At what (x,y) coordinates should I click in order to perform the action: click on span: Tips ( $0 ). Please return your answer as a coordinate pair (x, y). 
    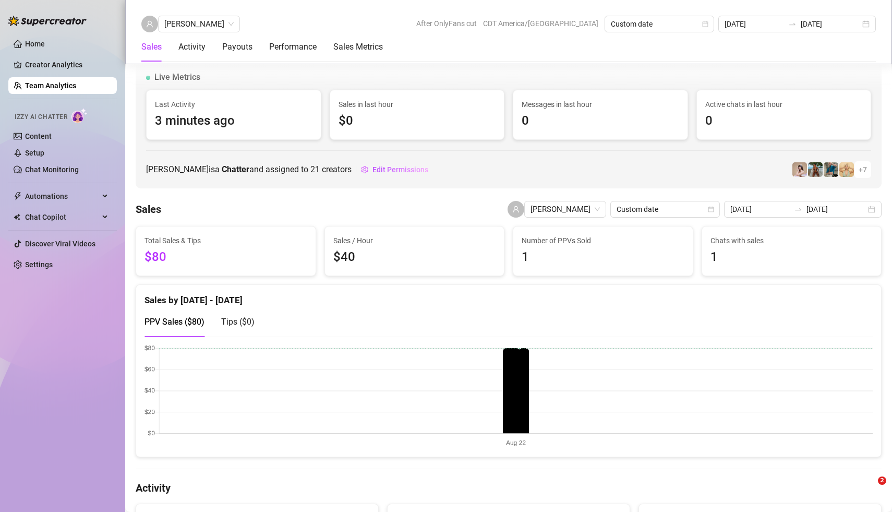
    Looking at the image, I should click on (238, 321).